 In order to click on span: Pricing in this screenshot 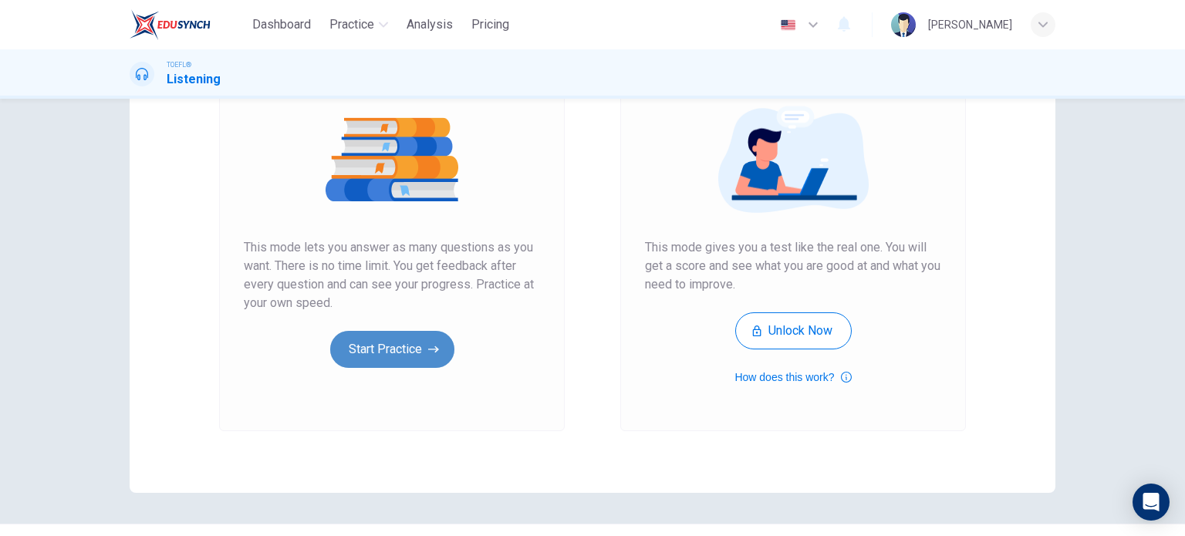, I will do `click(490, 25)`.